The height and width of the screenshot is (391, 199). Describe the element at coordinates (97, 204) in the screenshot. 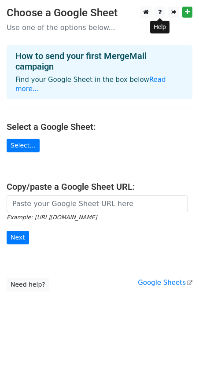

I see `input: Paste your Google Sheet URL here` at that location.